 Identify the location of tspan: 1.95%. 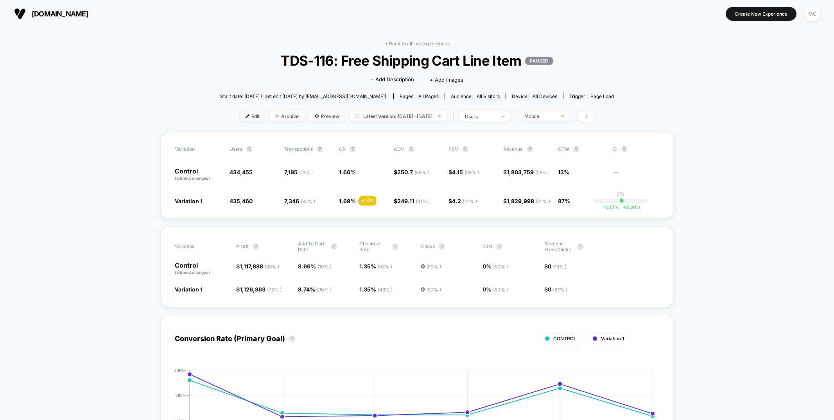
(181, 395).